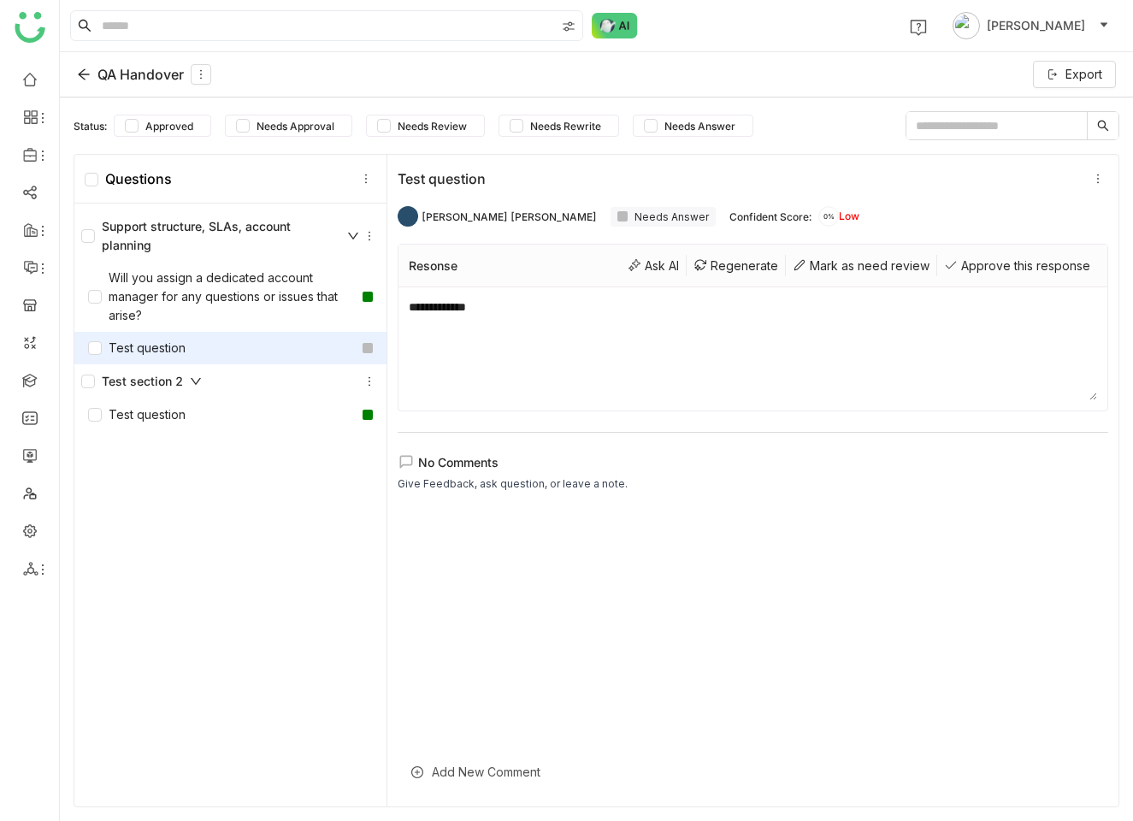 This screenshot has width=1133, height=821. I want to click on span: No Comments, so click(458, 462).